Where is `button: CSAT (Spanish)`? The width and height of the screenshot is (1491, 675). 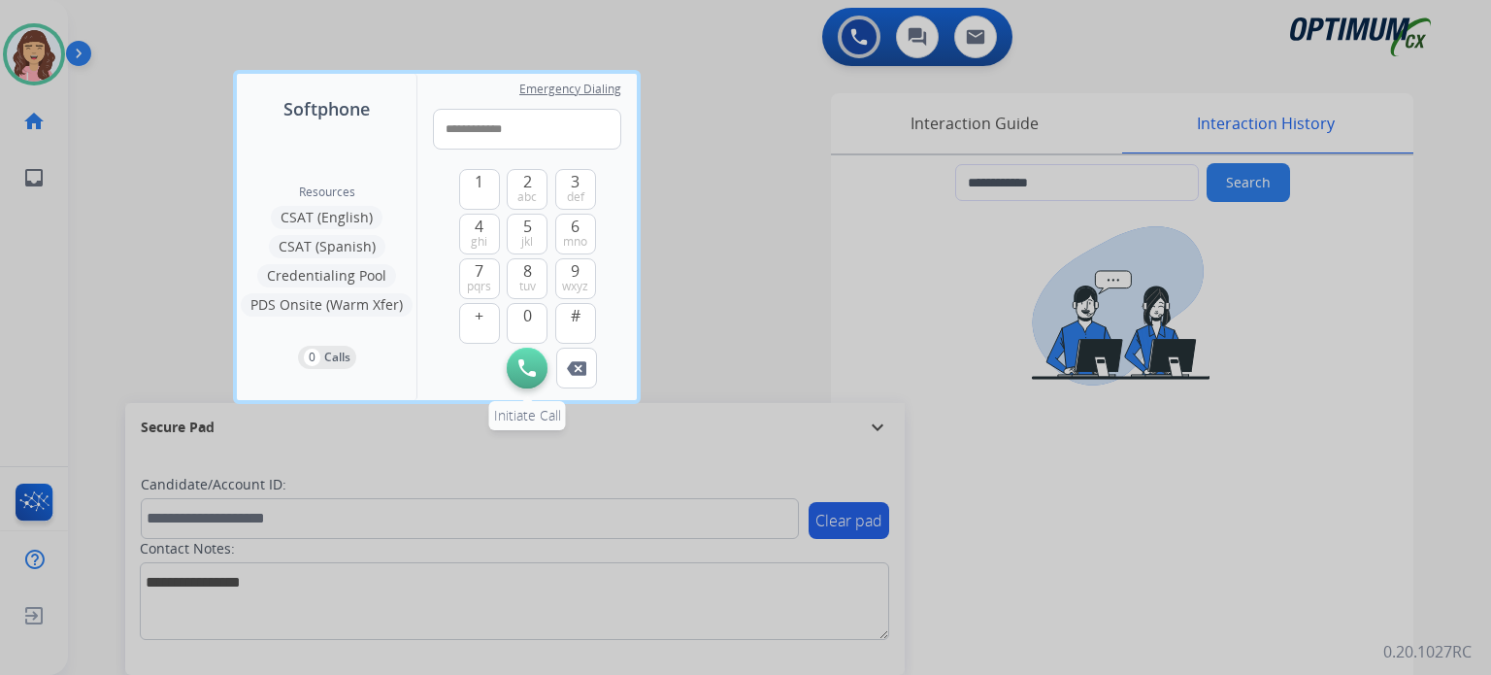
button: CSAT (Spanish) is located at coordinates (327, 247).